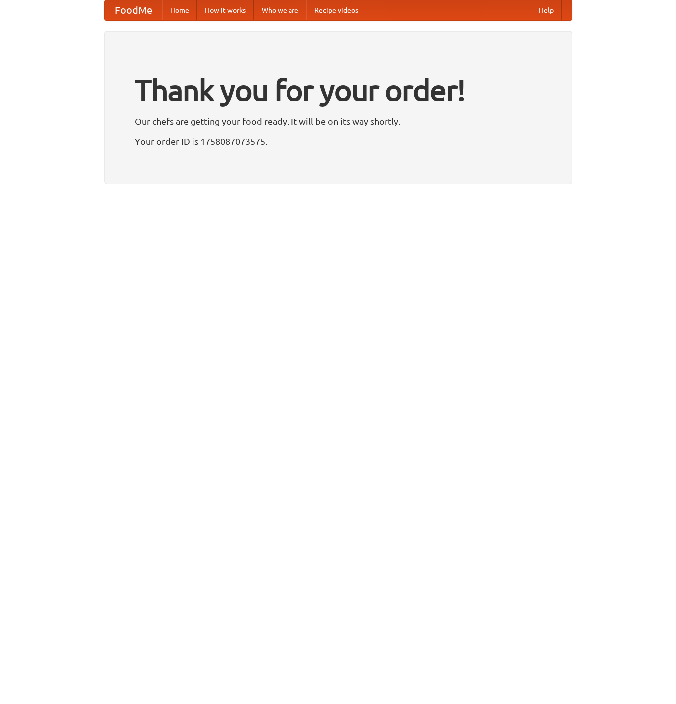 This screenshot has width=676, height=704. I want to click on p: Our chefs are getting your food ready. It will be on its way shortly., so click(338, 121).